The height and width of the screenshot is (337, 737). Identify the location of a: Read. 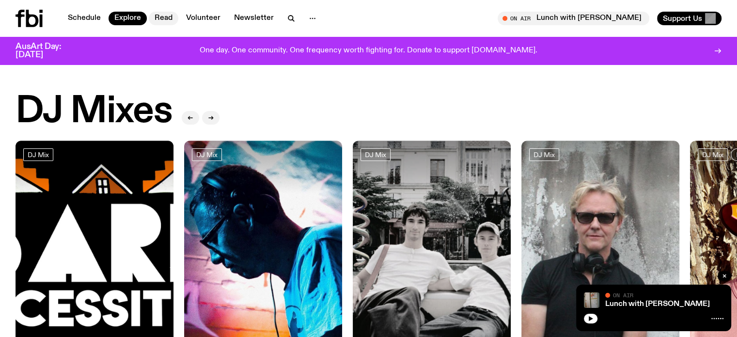
(163, 18).